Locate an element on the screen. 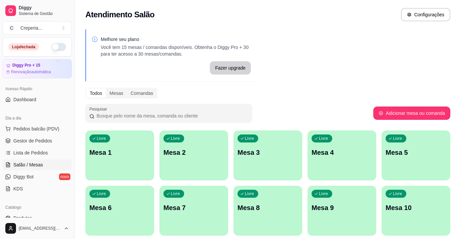 The height and width of the screenshot is (239, 461). p: Mesa 10 is located at coordinates (416, 208).